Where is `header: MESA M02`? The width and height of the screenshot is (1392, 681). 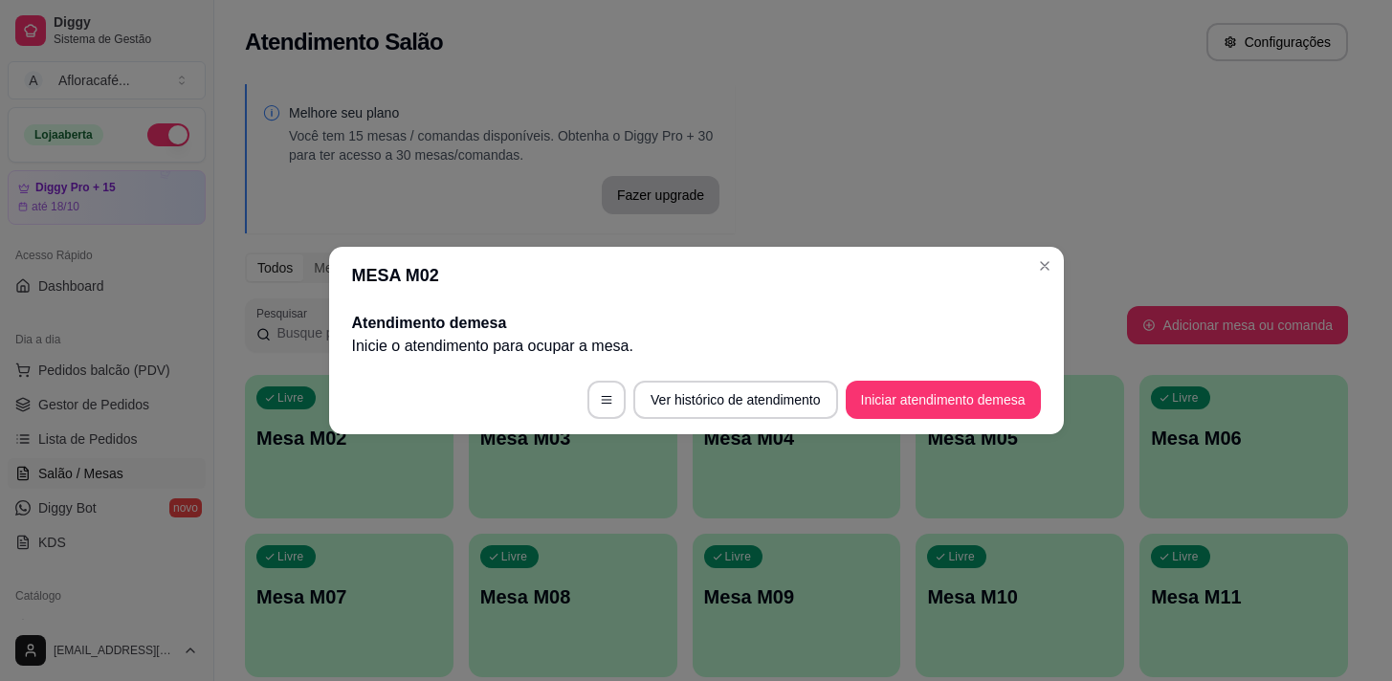 header: MESA M02 is located at coordinates (696, 275).